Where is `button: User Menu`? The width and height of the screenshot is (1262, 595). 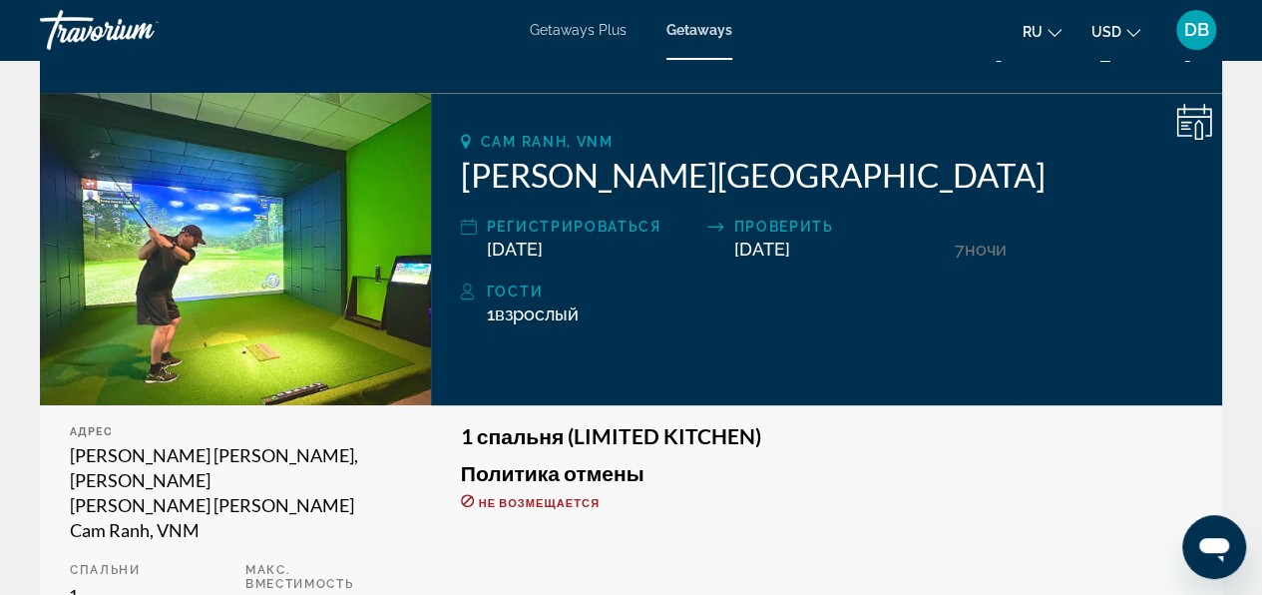 button: User Menu is located at coordinates (1196, 30).